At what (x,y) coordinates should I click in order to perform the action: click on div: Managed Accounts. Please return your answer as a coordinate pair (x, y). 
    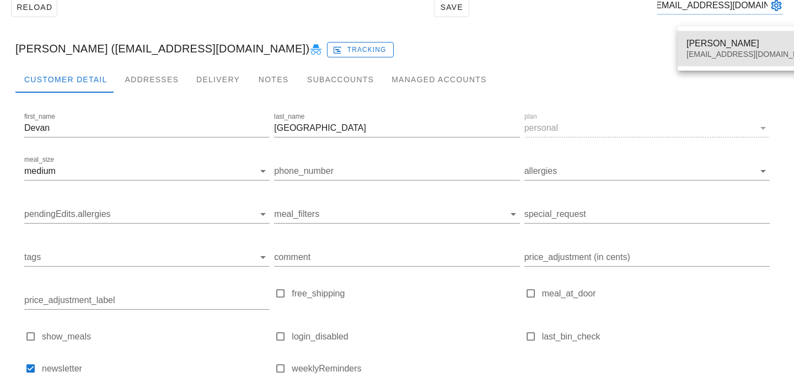
    Looking at the image, I should click on (439, 79).